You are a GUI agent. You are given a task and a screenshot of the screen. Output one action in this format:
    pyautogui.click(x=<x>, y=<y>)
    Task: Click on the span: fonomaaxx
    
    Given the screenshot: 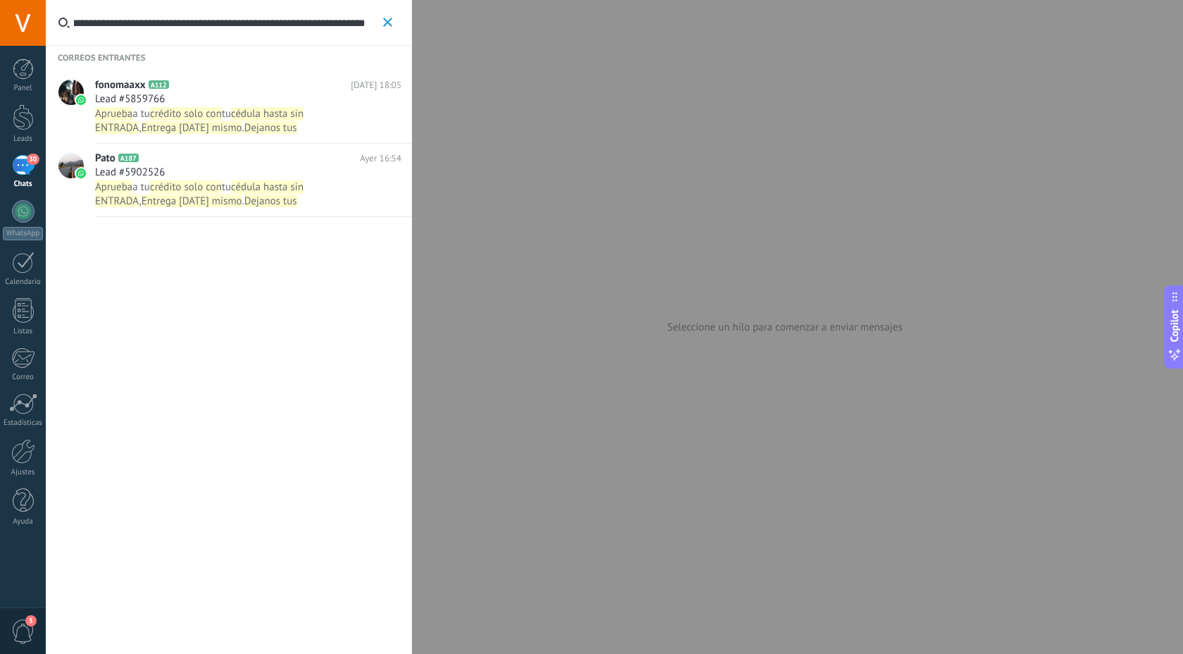 What is the action you would take?
    pyautogui.click(x=120, y=85)
    